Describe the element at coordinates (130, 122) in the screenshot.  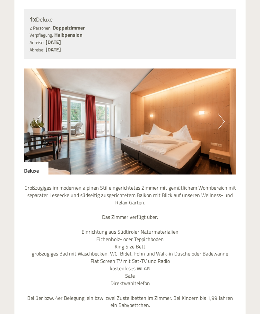
I see `img: image` at that location.